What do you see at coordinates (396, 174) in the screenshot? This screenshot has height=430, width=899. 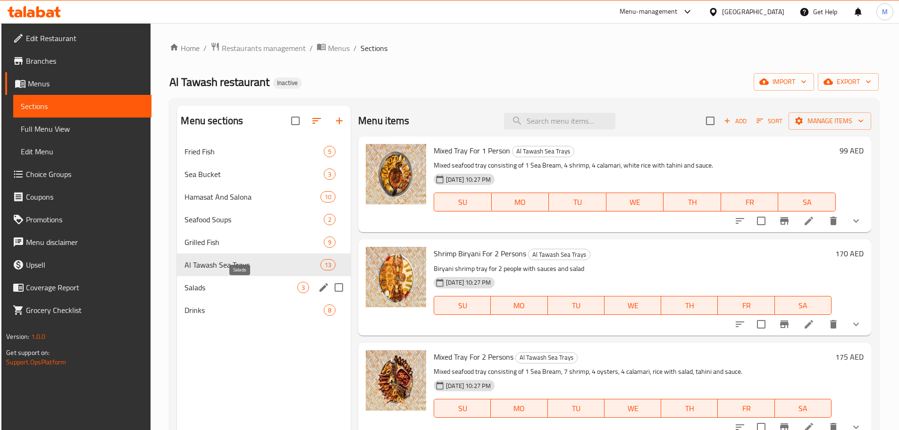 I see `img: Mixed Tray For 1 Person` at bounding box center [396, 174].